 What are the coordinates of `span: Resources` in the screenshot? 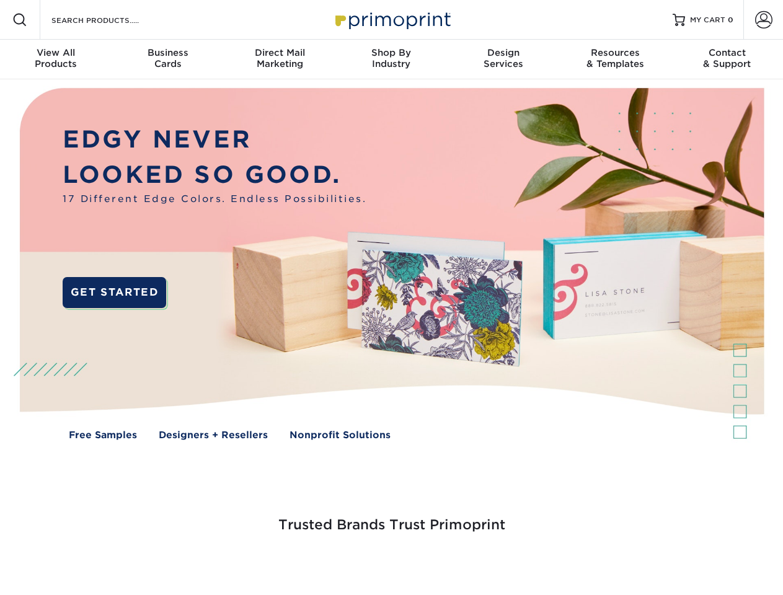 It's located at (615, 53).